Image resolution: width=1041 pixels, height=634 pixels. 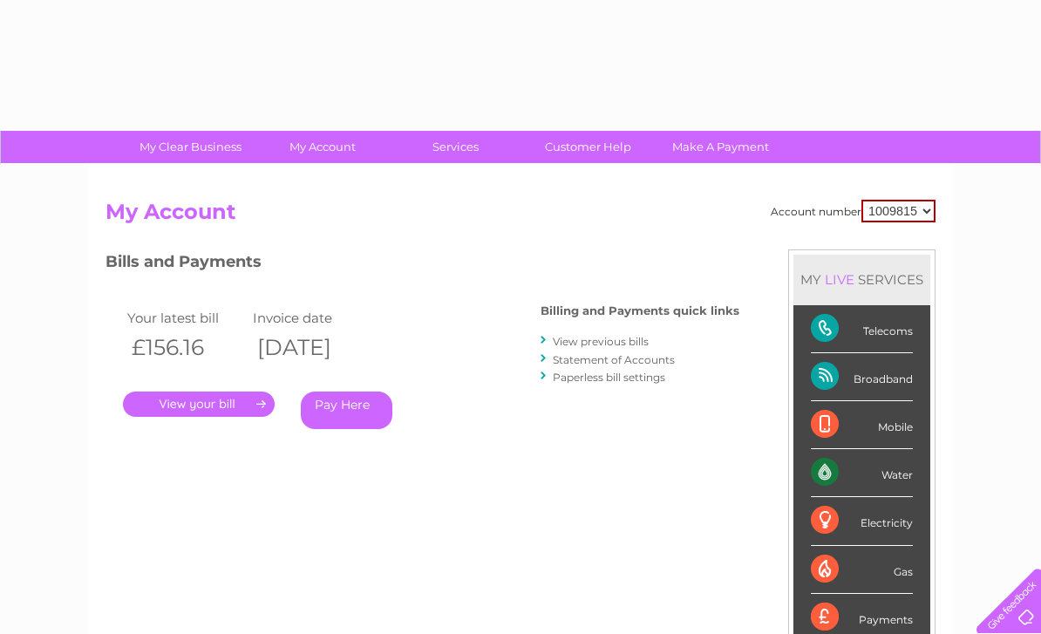 What do you see at coordinates (588, 147) in the screenshot?
I see `a: Customer Help` at bounding box center [588, 147].